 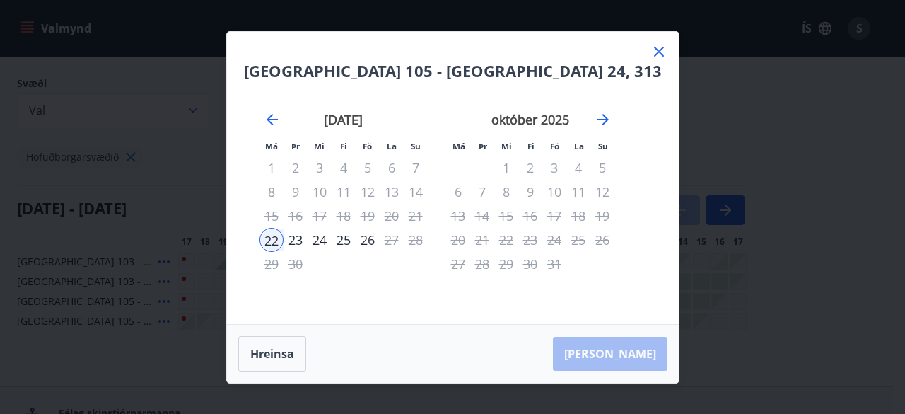 I want to click on td: Not available. sunnudagur, 14. september 2025, so click(x=416, y=192).